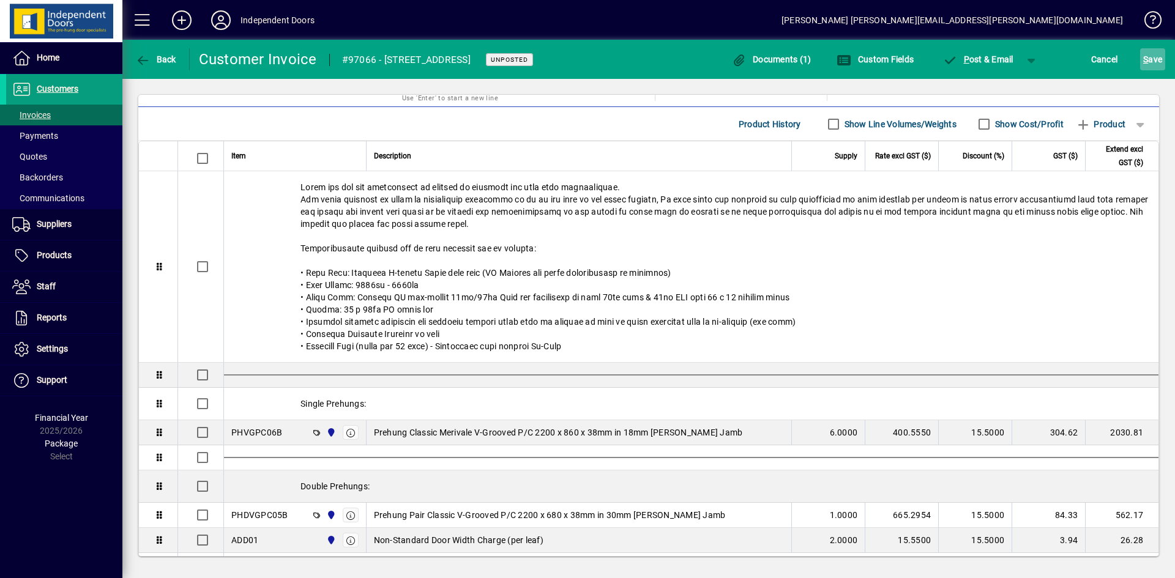  What do you see at coordinates (35, 136) in the screenshot?
I see `span: Payments` at bounding box center [35, 136].